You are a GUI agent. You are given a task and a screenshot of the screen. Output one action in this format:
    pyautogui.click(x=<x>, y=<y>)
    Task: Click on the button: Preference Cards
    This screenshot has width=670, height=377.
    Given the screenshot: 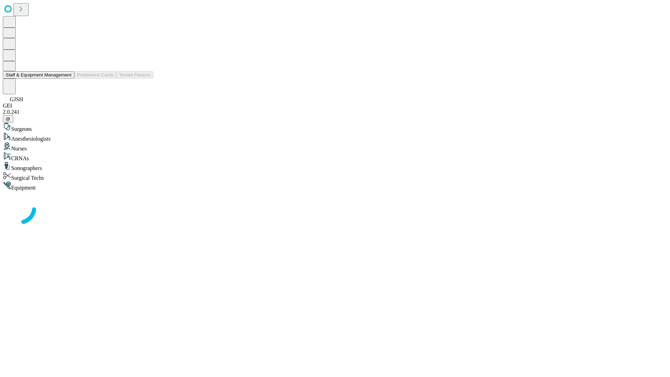 What is the action you would take?
    pyautogui.click(x=95, y=75)
    